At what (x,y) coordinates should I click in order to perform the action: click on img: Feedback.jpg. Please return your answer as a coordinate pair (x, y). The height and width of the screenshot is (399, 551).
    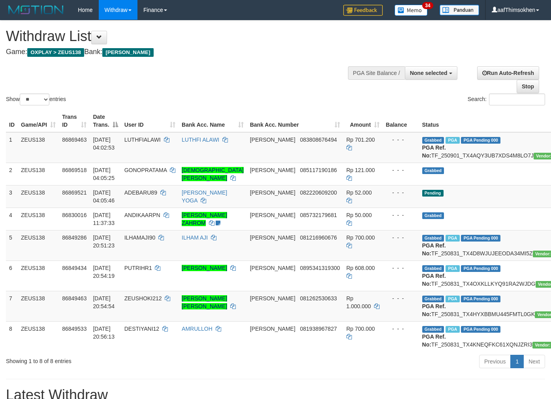
    Looking at the image, I should click on (363, 10).